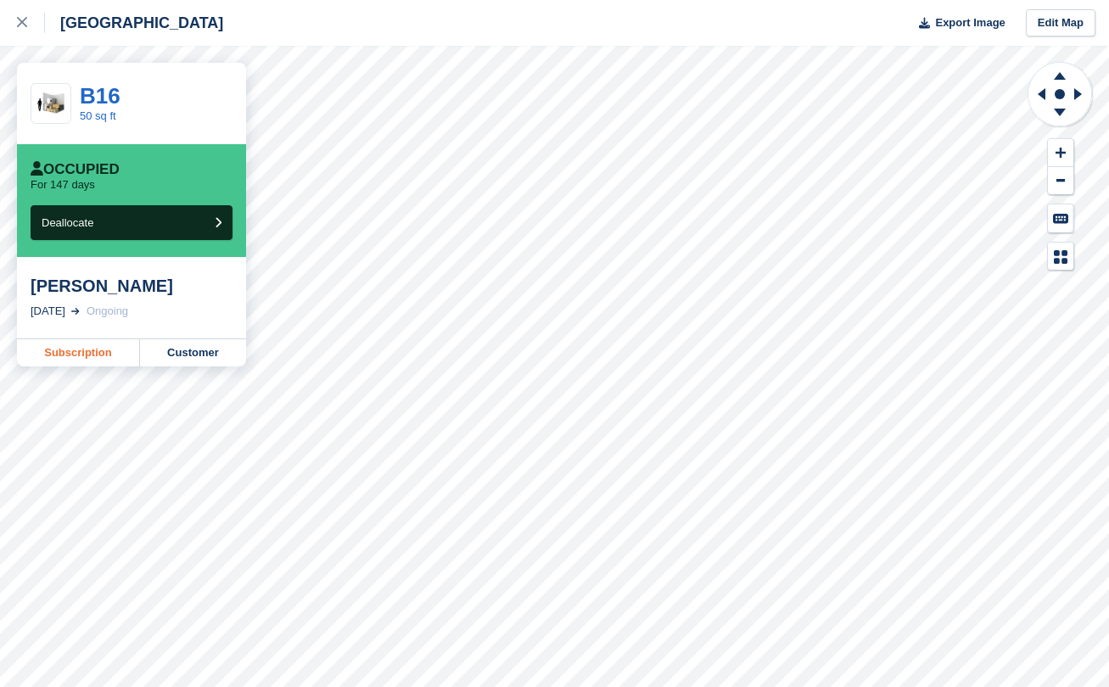 Image resolution: width=1109 pixels, height=687 pixels. What do you see at coordinates (51, 103) in the screenshot?
I see `img: 50-sqft-unit.jpg` at bounding box center [51, 103].